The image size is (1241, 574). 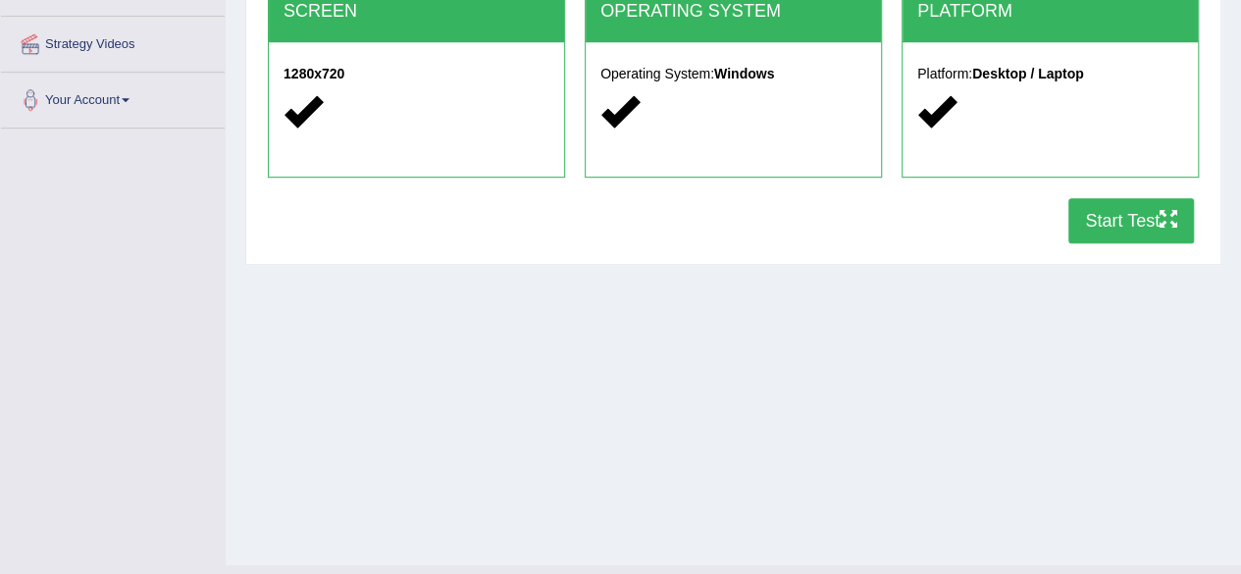 What do you see at coordinates (416, 12) in the screenshot?
I see `h2: SCREEN` at bounding box center [416, 12].